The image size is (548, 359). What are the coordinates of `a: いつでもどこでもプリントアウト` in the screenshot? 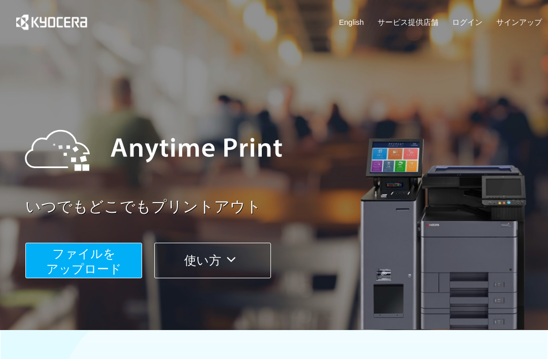 It's located at (287, 206).